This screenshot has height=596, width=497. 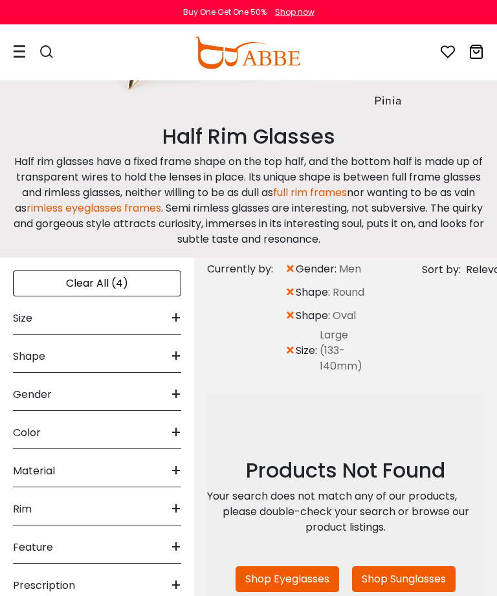 I want to click on h2: Products Not Found, so click(x=345, y=471).